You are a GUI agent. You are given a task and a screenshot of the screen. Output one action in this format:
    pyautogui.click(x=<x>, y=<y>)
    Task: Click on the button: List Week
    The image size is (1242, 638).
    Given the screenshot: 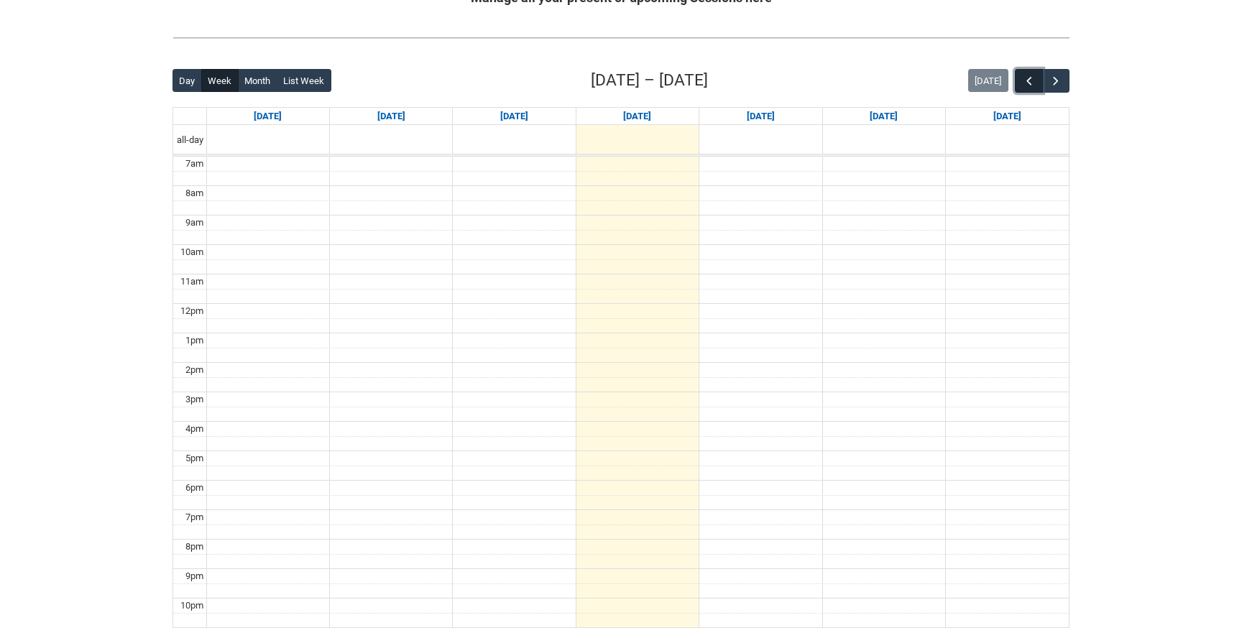 What is the action you would take?
    pyautogui.click(x=304, y=80)
    